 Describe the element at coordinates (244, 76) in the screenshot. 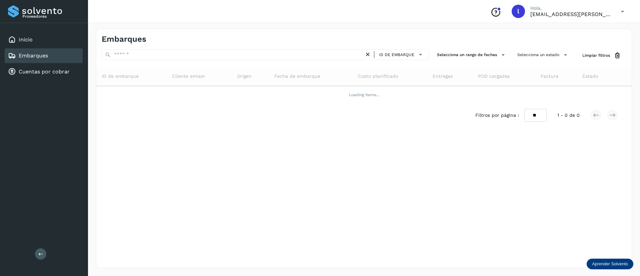

I see `span: Origen` at that location.